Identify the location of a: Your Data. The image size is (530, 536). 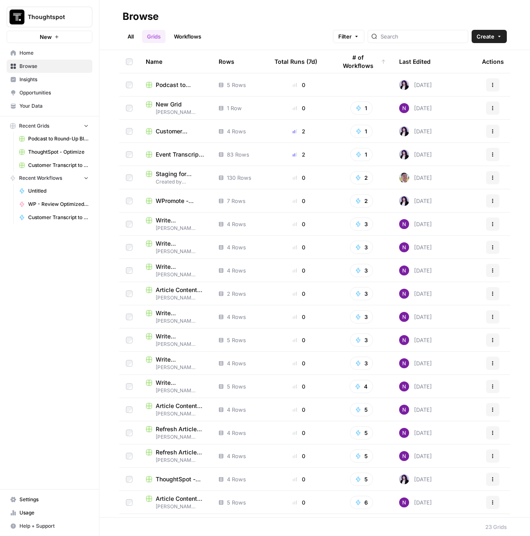
(49, 106).